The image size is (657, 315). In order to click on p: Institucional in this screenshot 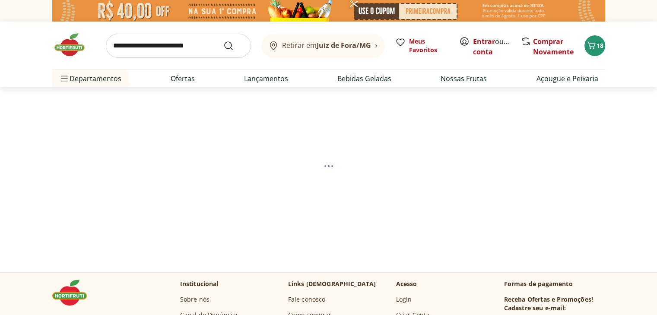, I will do `click(199, 284)`.